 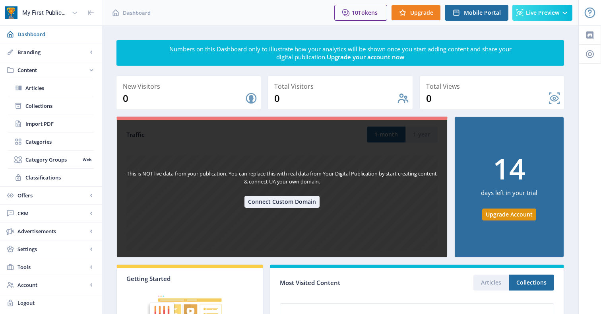 I want to click on span: Branding, so click(x=52, y=52).